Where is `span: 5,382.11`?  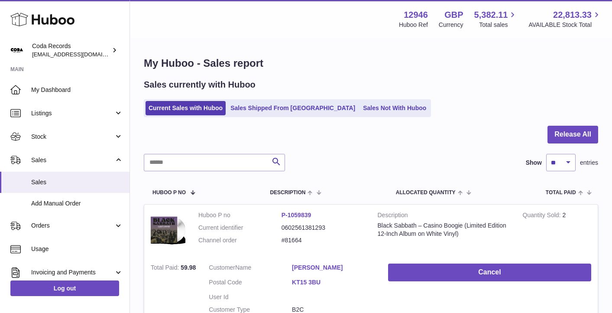
span: 5,382.11 is located at coordinates (491, 15).